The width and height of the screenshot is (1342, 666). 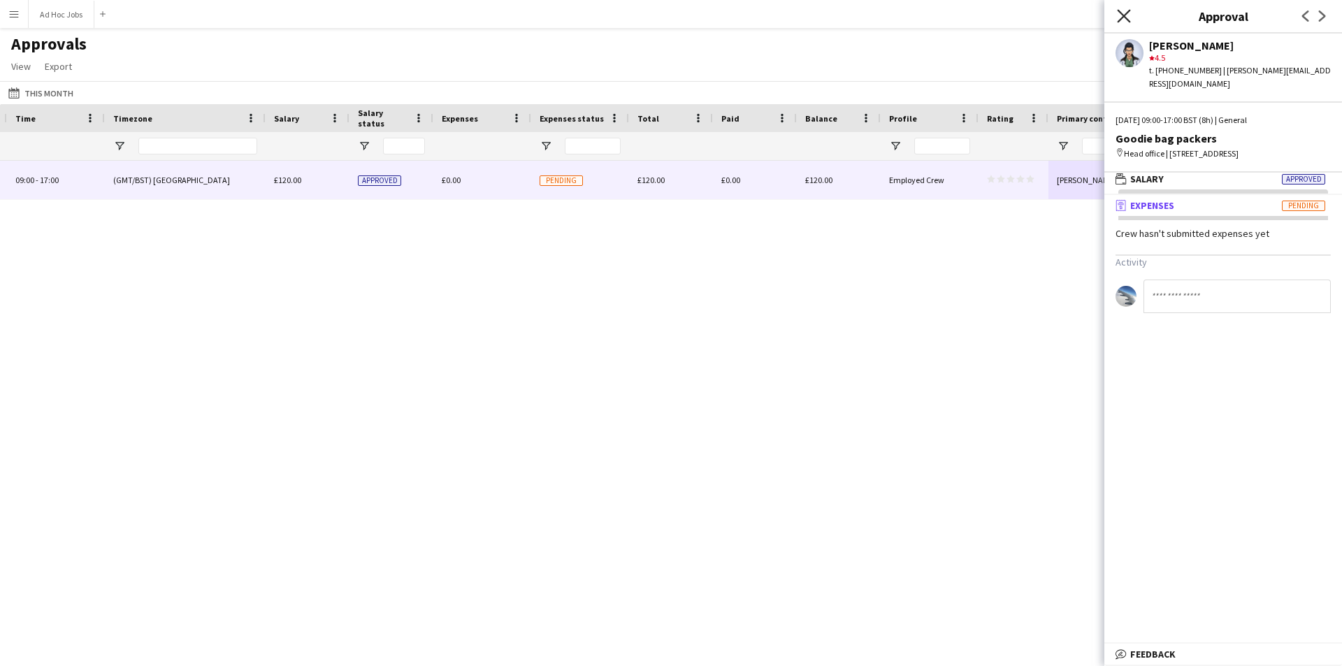 I want to click on span: Time, so click(x=25, y=118).